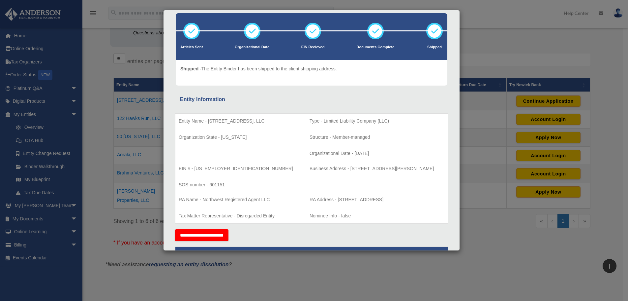 The width and height of the screenshot is (628, 301). I want to click on p: The Entity Binder has been shipped to the client shipping address., so click(259, 69).